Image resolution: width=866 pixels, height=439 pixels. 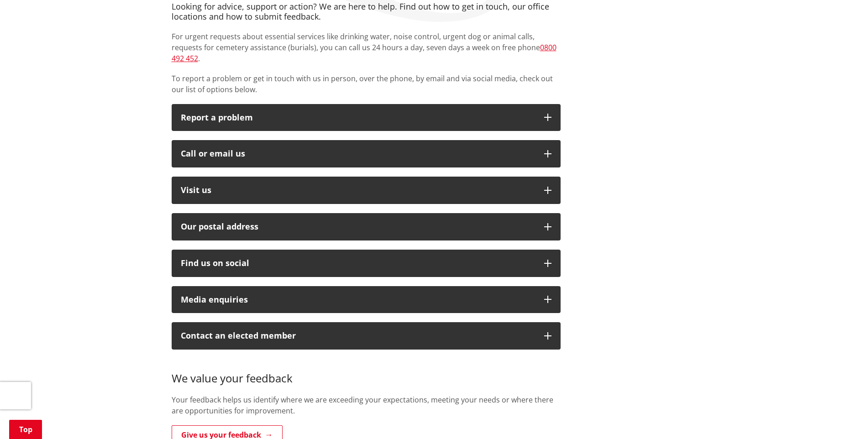 I want to click on div: Find us on social, so click(x=358, y=263).